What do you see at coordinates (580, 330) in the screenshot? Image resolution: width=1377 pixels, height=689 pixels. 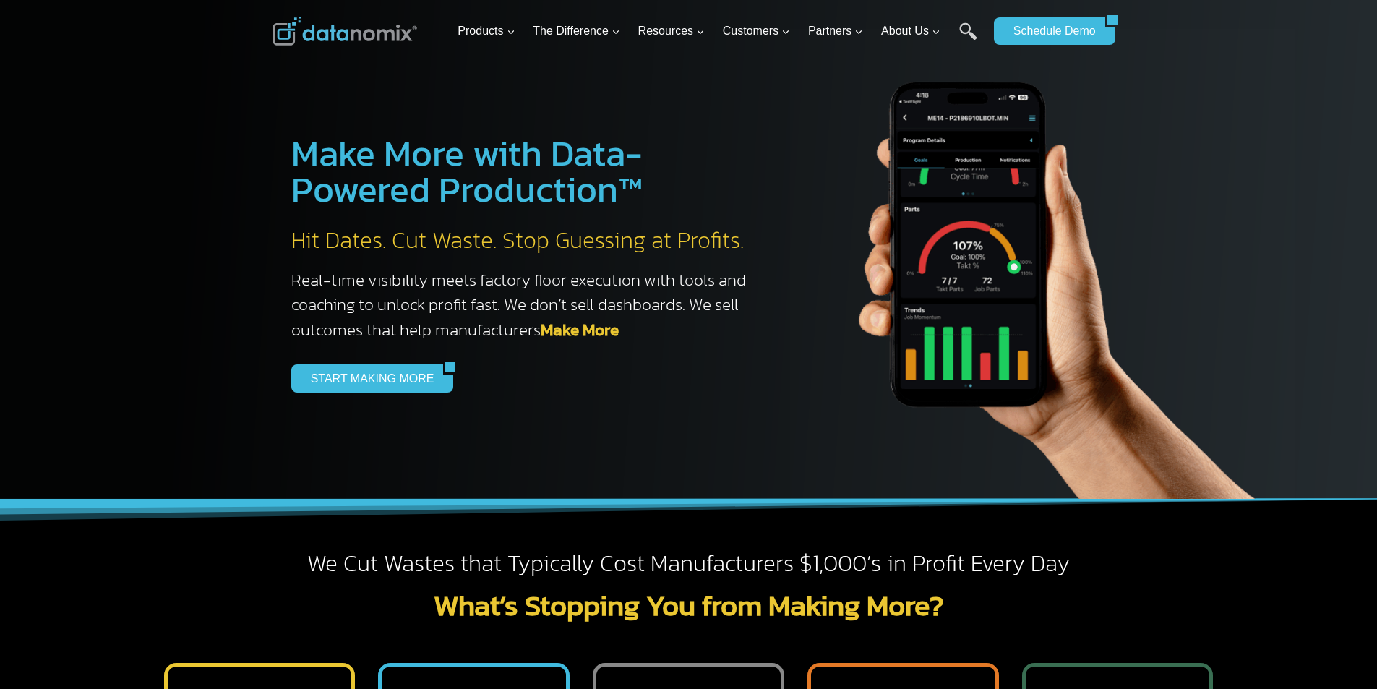 I see `a: Make More` at bounding box center [580, 330].